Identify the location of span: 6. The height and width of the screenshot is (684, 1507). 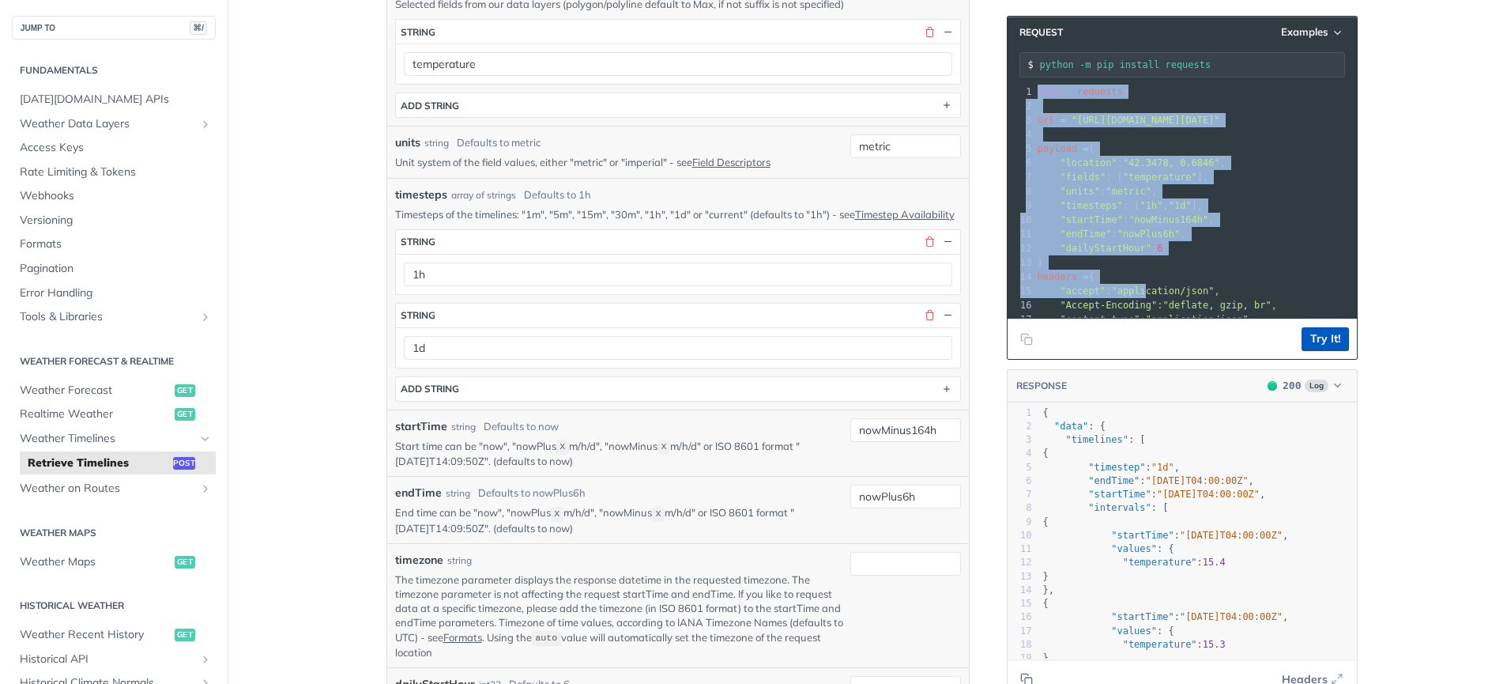
(1159, 248).